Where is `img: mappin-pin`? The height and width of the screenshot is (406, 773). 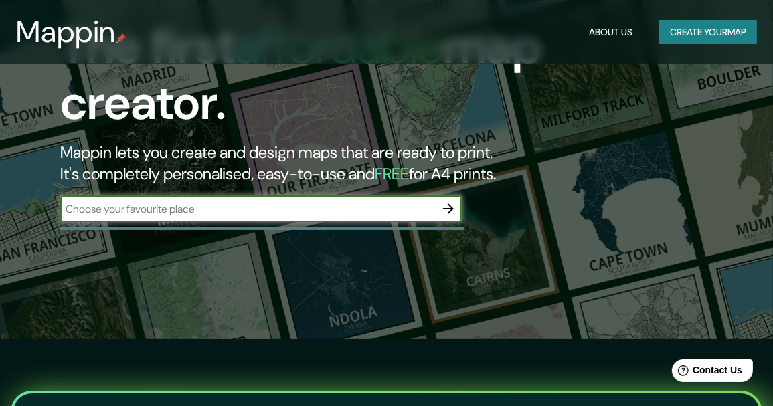 img: mappin-pin is located at coordinates (121, 39).